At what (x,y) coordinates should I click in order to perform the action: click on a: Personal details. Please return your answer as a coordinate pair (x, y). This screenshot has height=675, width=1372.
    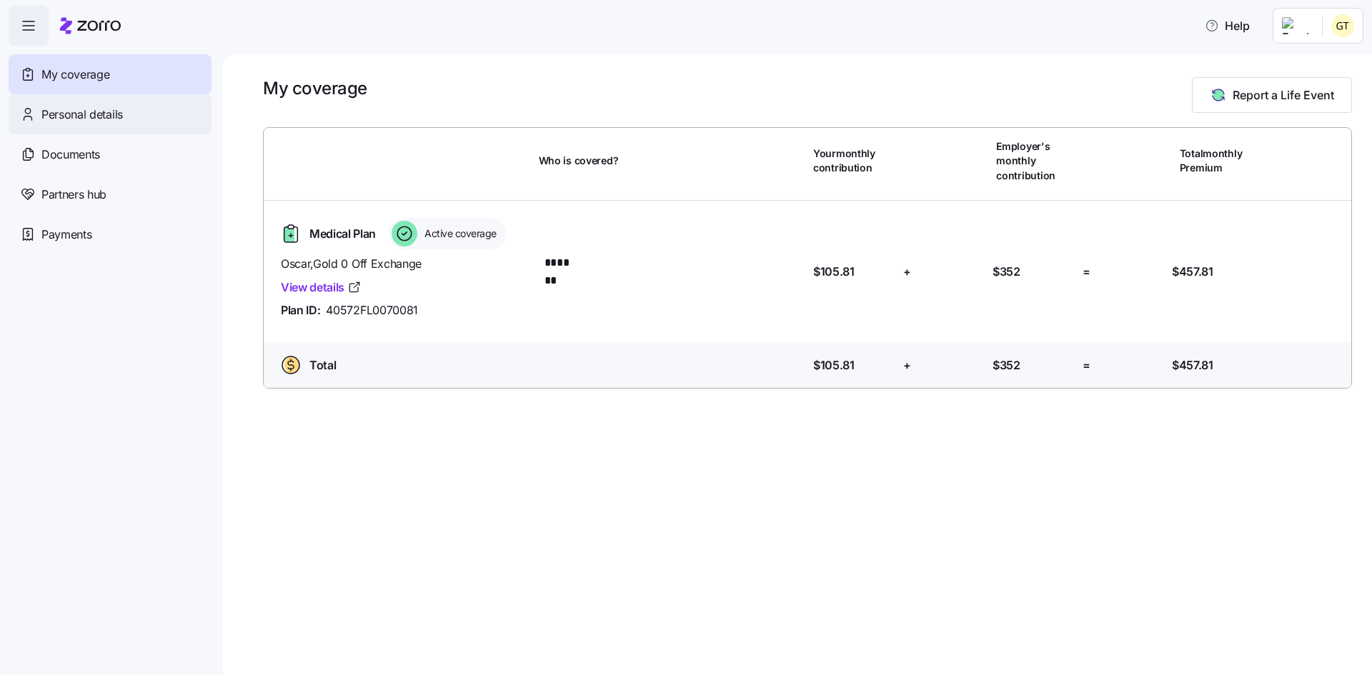
    Looking at the image, I should click on (110, 114).